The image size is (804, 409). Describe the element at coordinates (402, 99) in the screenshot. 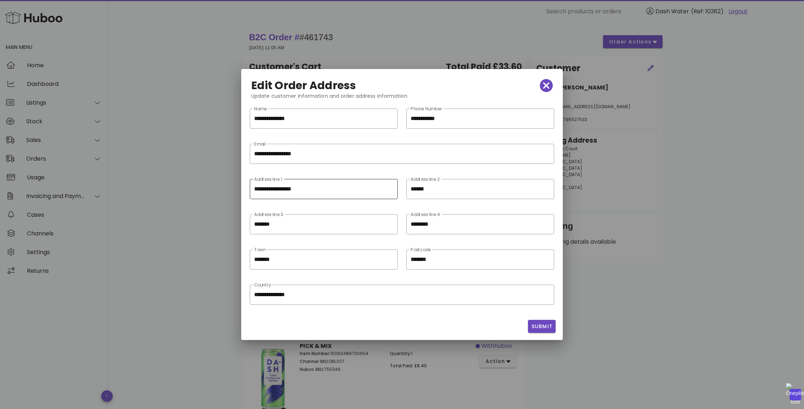

I see `div: Update customer information and order address information` at that location.